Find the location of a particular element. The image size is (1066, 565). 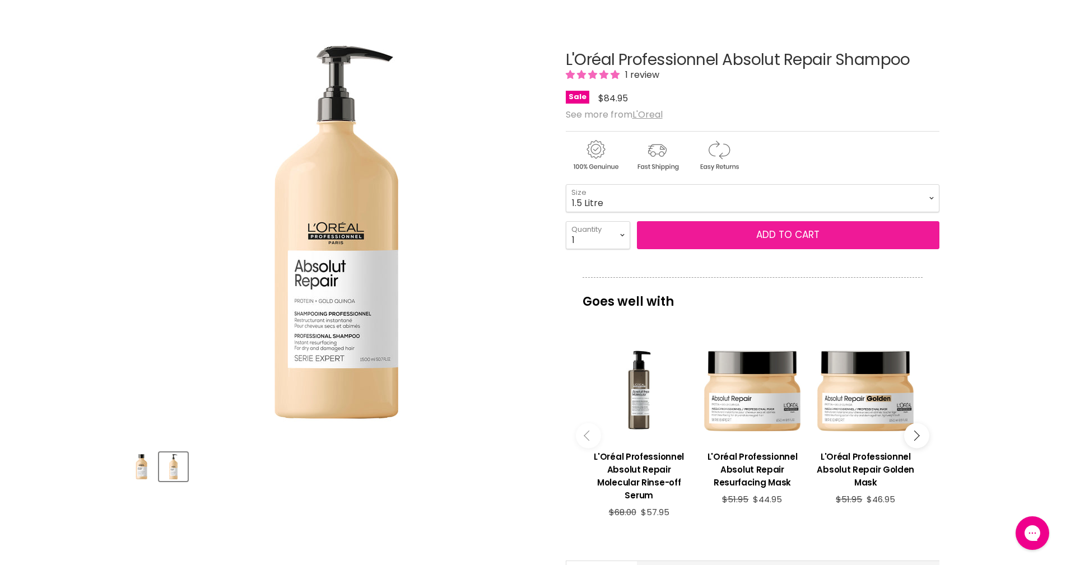

a: L'Oreal is located at coordinates (647, 114).